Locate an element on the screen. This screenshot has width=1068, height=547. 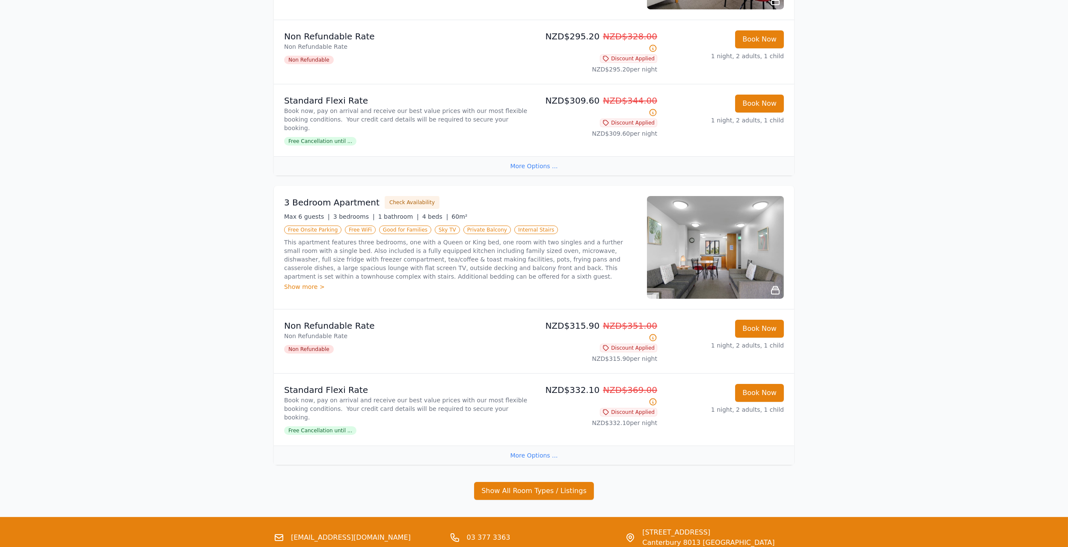
span: 4 beds | is located at coordinates (435, 216).